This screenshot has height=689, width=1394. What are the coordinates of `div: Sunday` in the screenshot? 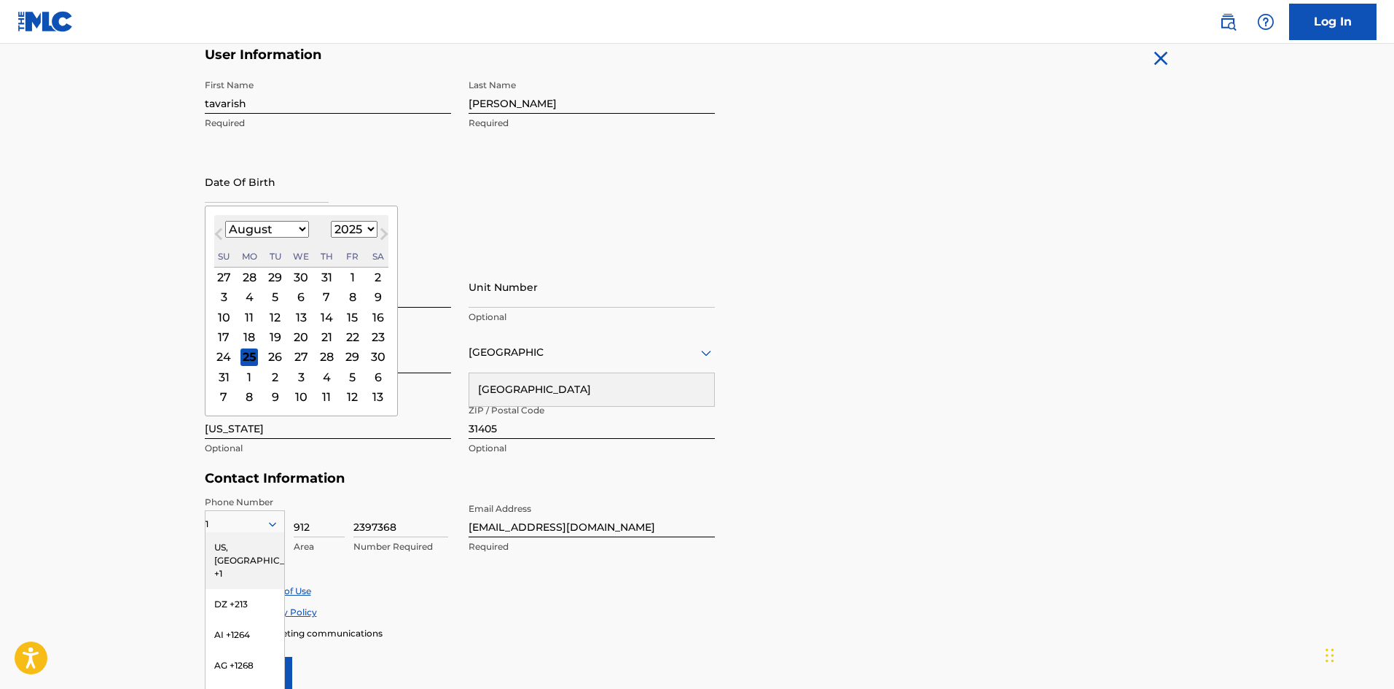 It's located at (224, 256).